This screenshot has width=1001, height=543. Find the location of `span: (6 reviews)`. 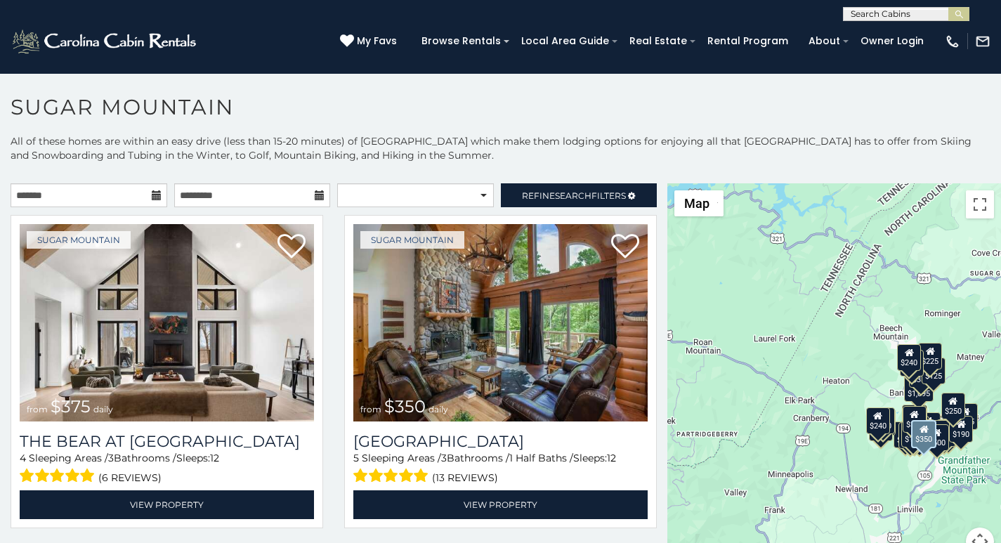

span: (6 reviews) is located at coordinates (130, 478).